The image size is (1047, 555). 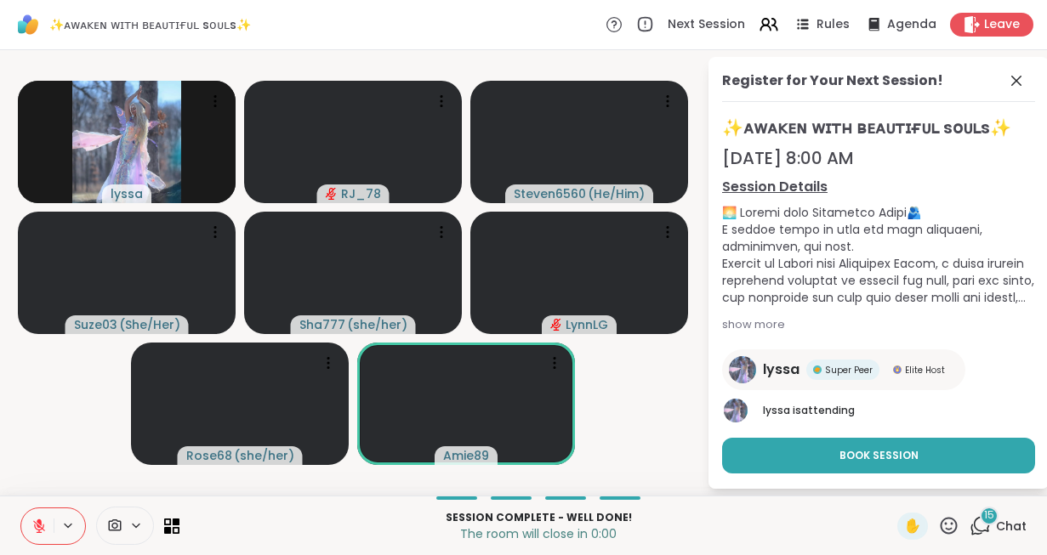 What do you see at coordinates (95, 325) in the screenshot?
I see `span: Suze03` at bounding box center [95, 325].